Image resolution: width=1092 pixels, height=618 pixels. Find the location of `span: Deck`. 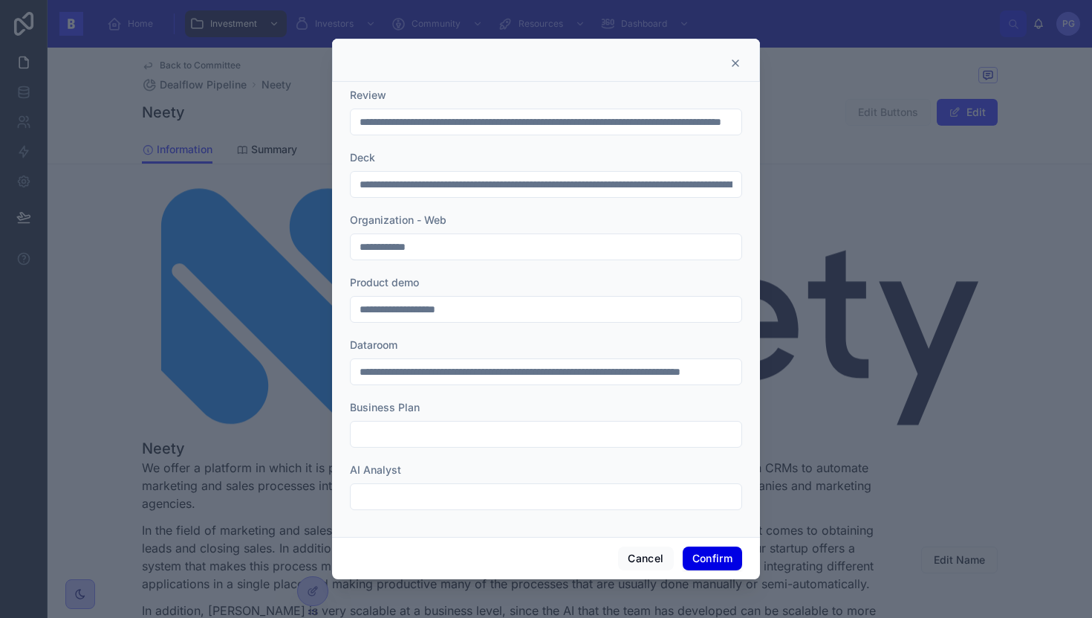

span: Deck is located at coordinates (363, 157).